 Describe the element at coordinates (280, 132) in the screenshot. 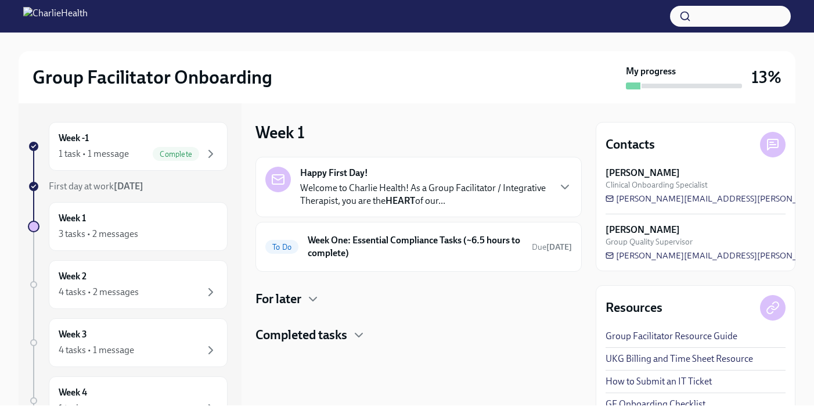

I see `h3: Week 1` at that location.